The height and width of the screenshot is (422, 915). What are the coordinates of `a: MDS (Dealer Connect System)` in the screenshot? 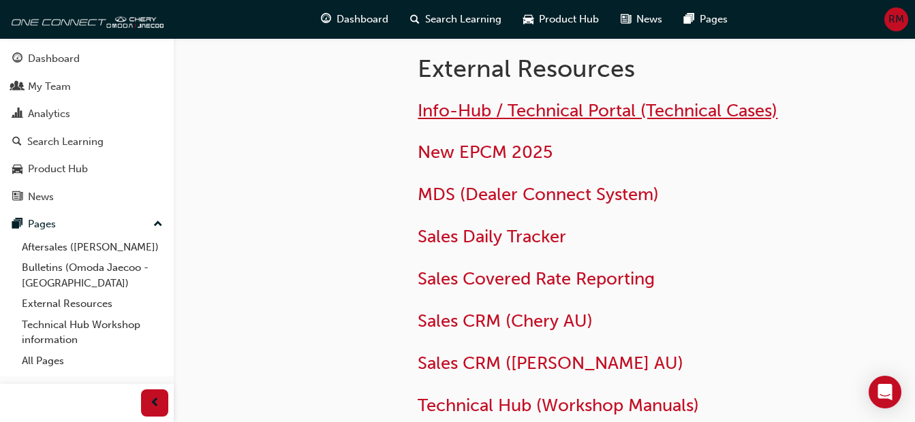 It's located at (538, 194).